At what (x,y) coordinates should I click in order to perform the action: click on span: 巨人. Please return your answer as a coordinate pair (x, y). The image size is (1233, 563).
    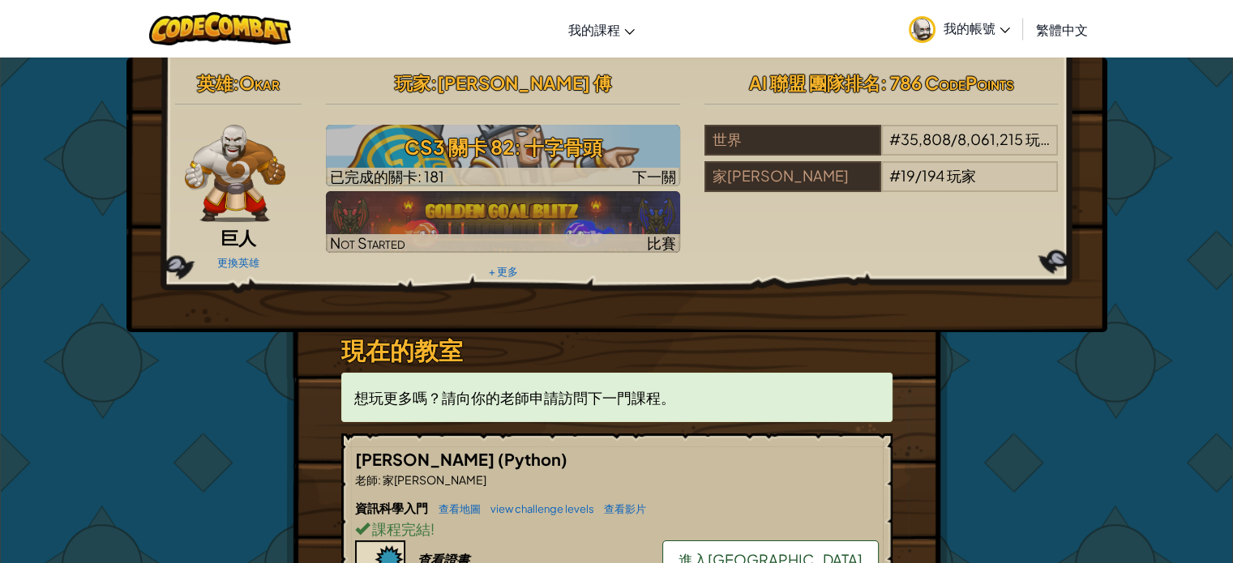
    Looking at the image, I should click on (238, 237).